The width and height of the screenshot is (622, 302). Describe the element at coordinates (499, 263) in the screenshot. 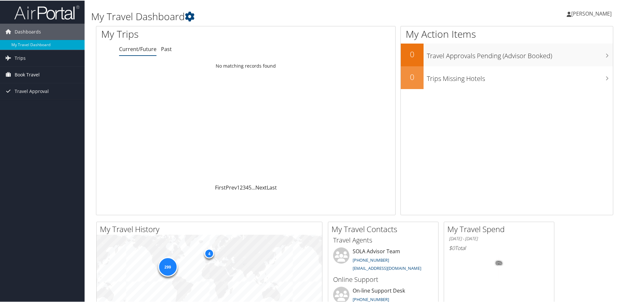

I see `tspan: 0%` at that location.